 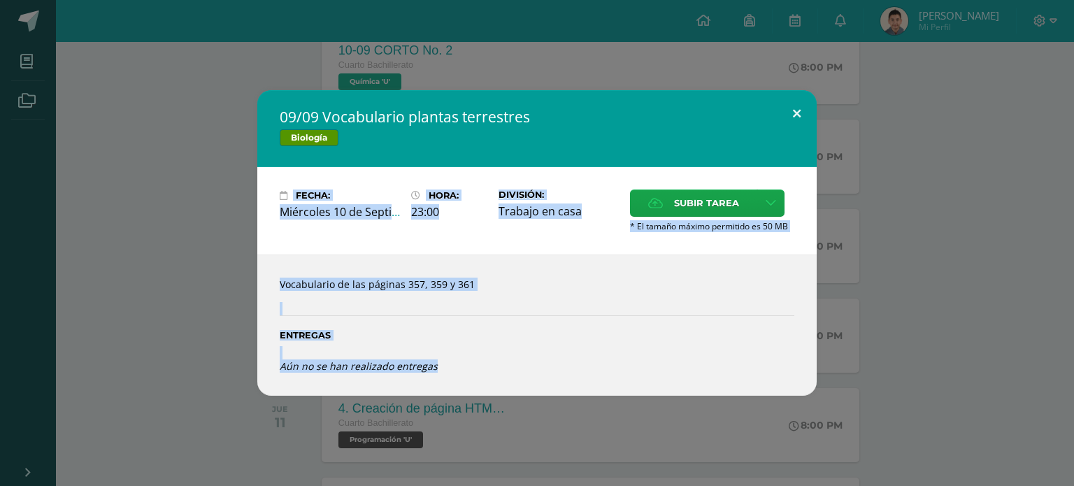 What do you see at coordinates (796, 114) in the screenshot?
I see `button: Close (Esc)` at bounding box center [796, 114].